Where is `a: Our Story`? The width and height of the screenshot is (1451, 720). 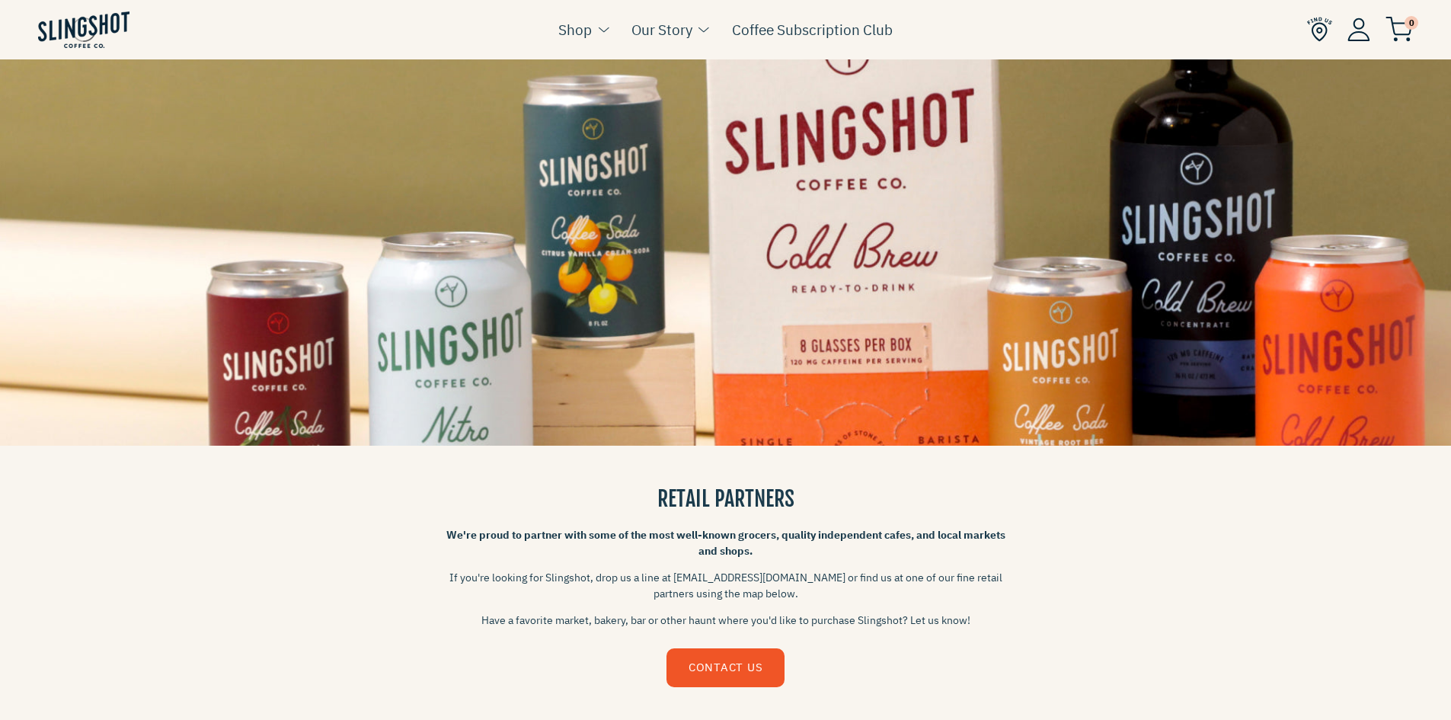
a: Our Story is located at coordinates (662, 30).